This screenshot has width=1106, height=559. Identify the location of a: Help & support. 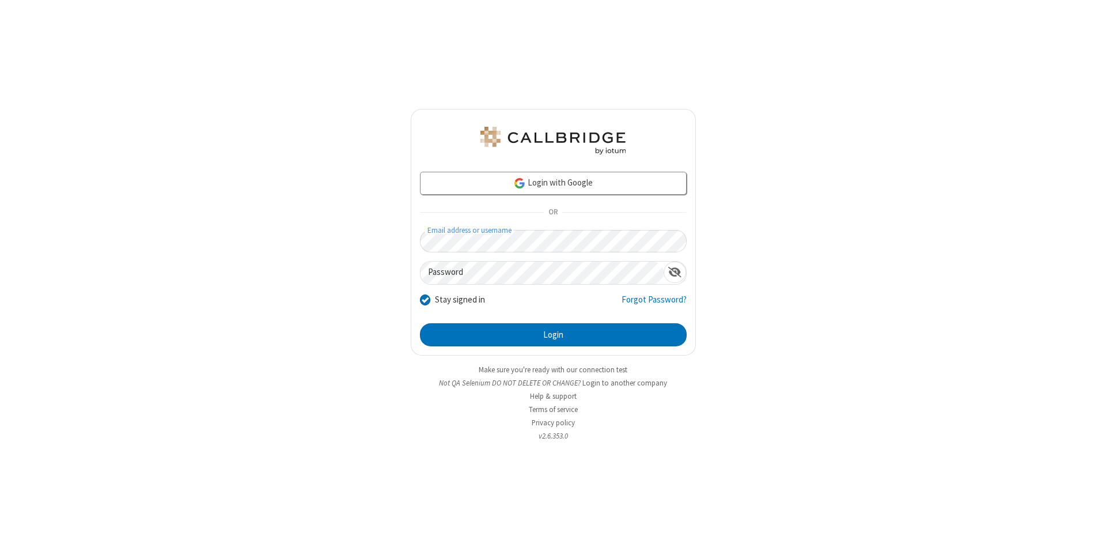
(553, 396).